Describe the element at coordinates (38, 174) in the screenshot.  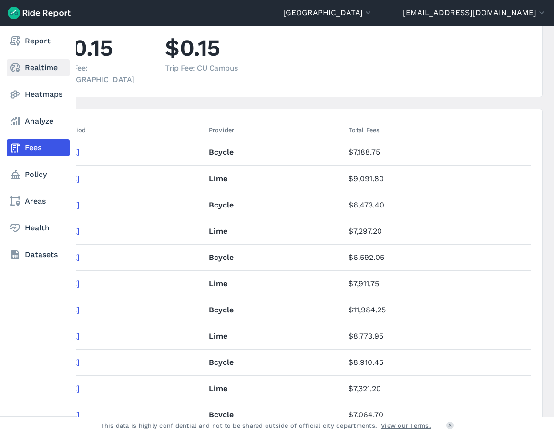
I see `a: Policy` at that location.